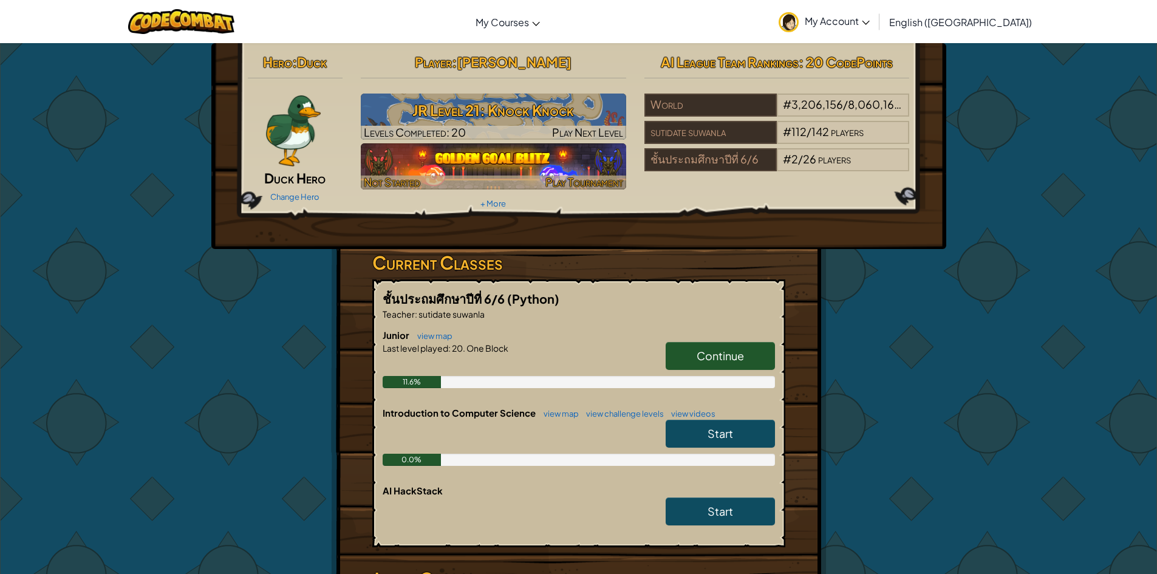  Describe the element at coordinates (777, 139) in the screenshot. I see `a: sutidate suwanla#112/142players` at that location.